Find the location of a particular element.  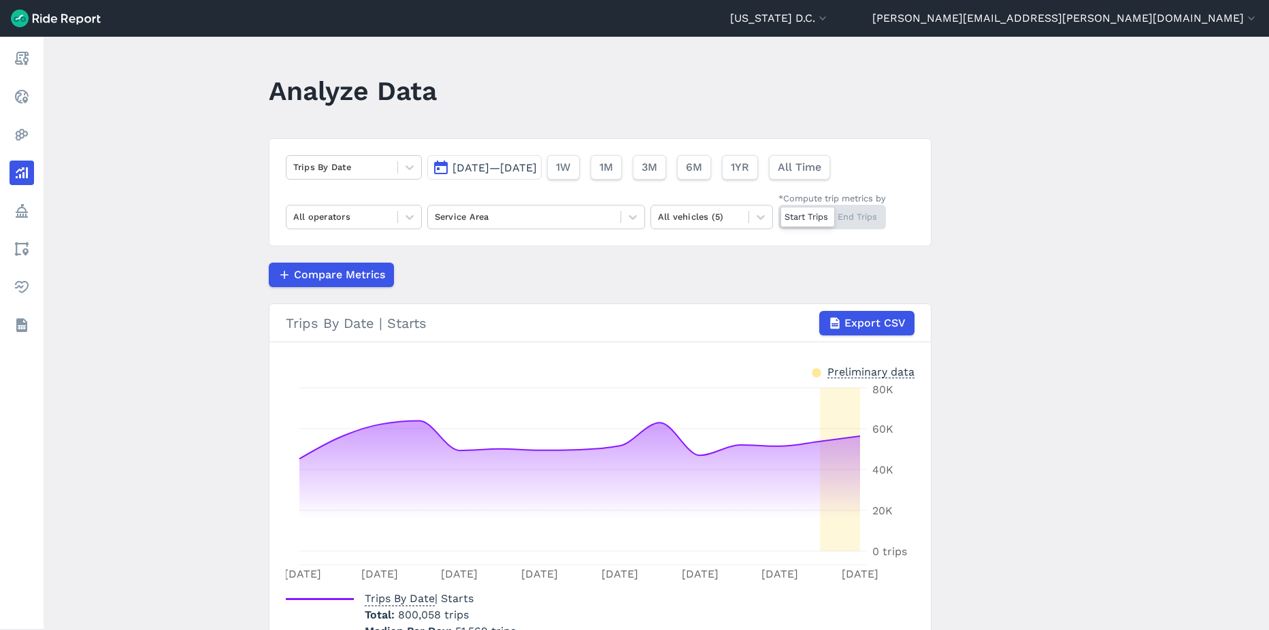

h1: Analyze Data is located at coordinates (353, 91).